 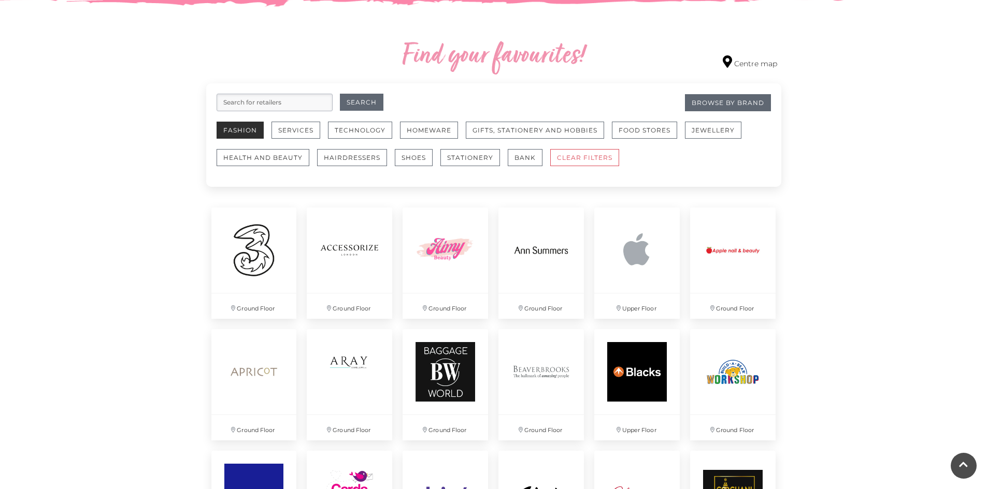 What do you see at coordinates (534, 130) in the screenshot?
I see `button: Gifts, Stationery and Hobbies` at bounding box center [534, 130].